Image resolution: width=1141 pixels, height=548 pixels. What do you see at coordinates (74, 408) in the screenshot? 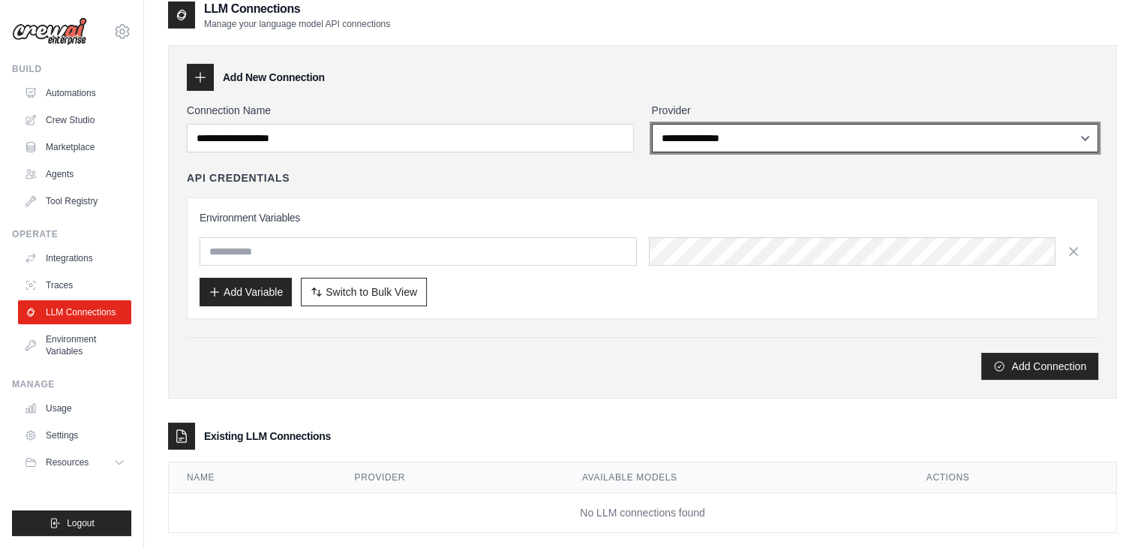
I see `a: Usage` at bounding box center [74, 408].